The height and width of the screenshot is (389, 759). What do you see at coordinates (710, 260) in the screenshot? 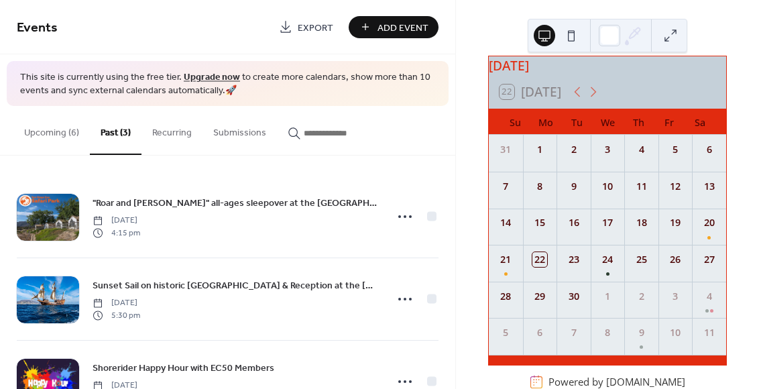
I see `div: 27` at bounding box center [710, 260].